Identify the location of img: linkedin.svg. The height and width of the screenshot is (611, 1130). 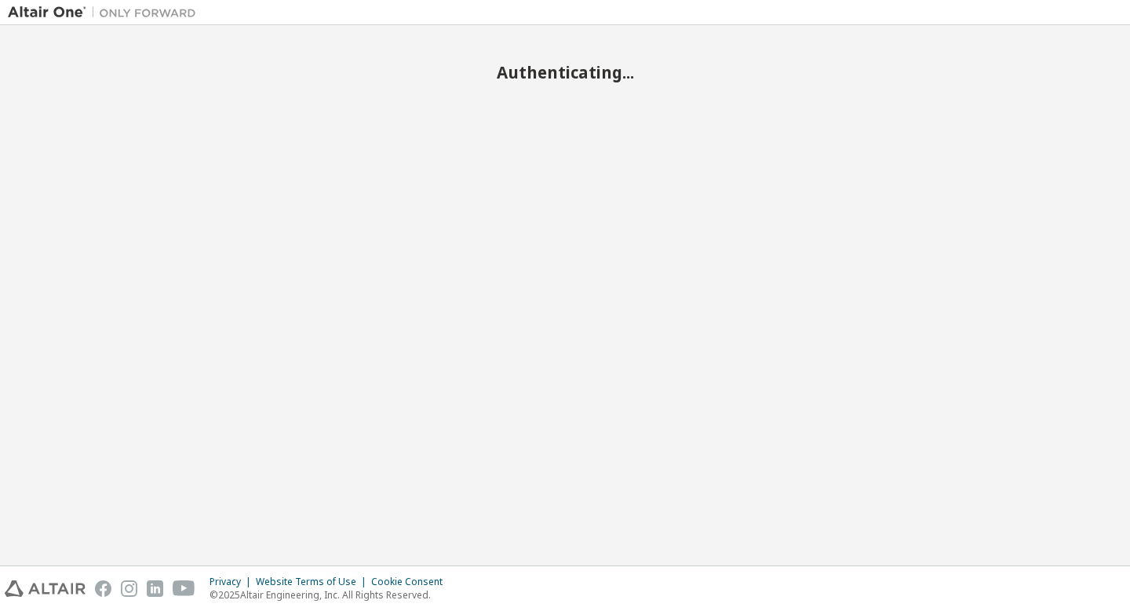
(155, 588).